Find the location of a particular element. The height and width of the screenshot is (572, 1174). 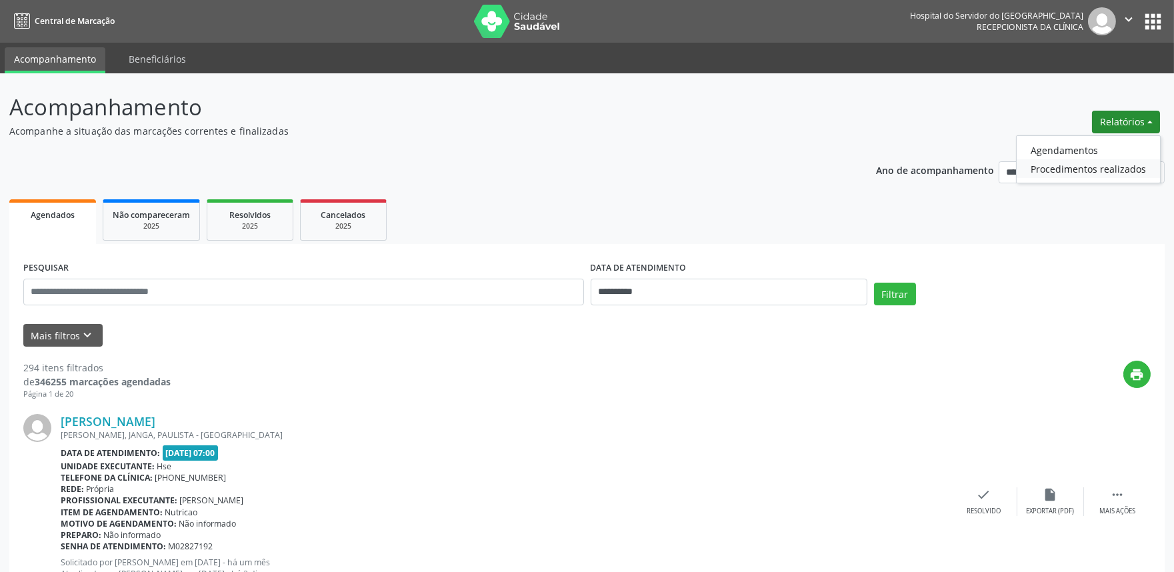

i: keyboard_arrow_down is located at coordinates (88, 335).